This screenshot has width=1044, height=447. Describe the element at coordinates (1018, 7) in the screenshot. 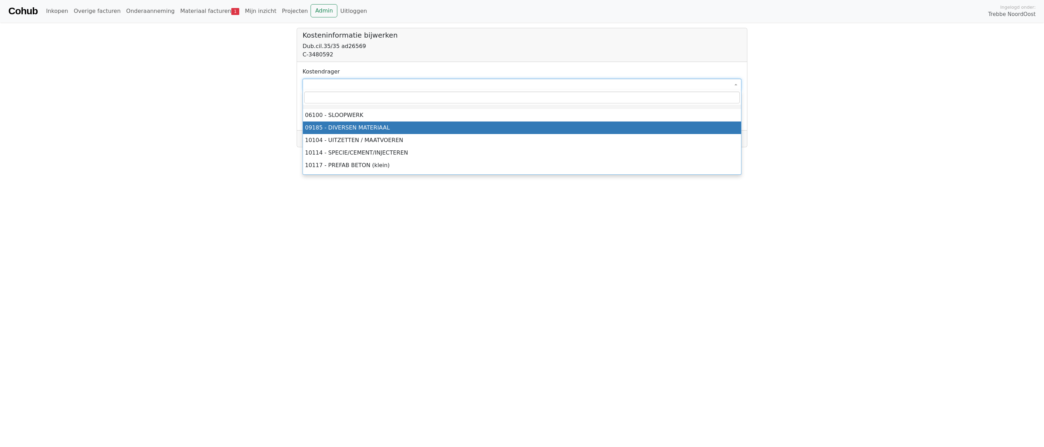

I see `span: Ingelogd onder:` at that location.